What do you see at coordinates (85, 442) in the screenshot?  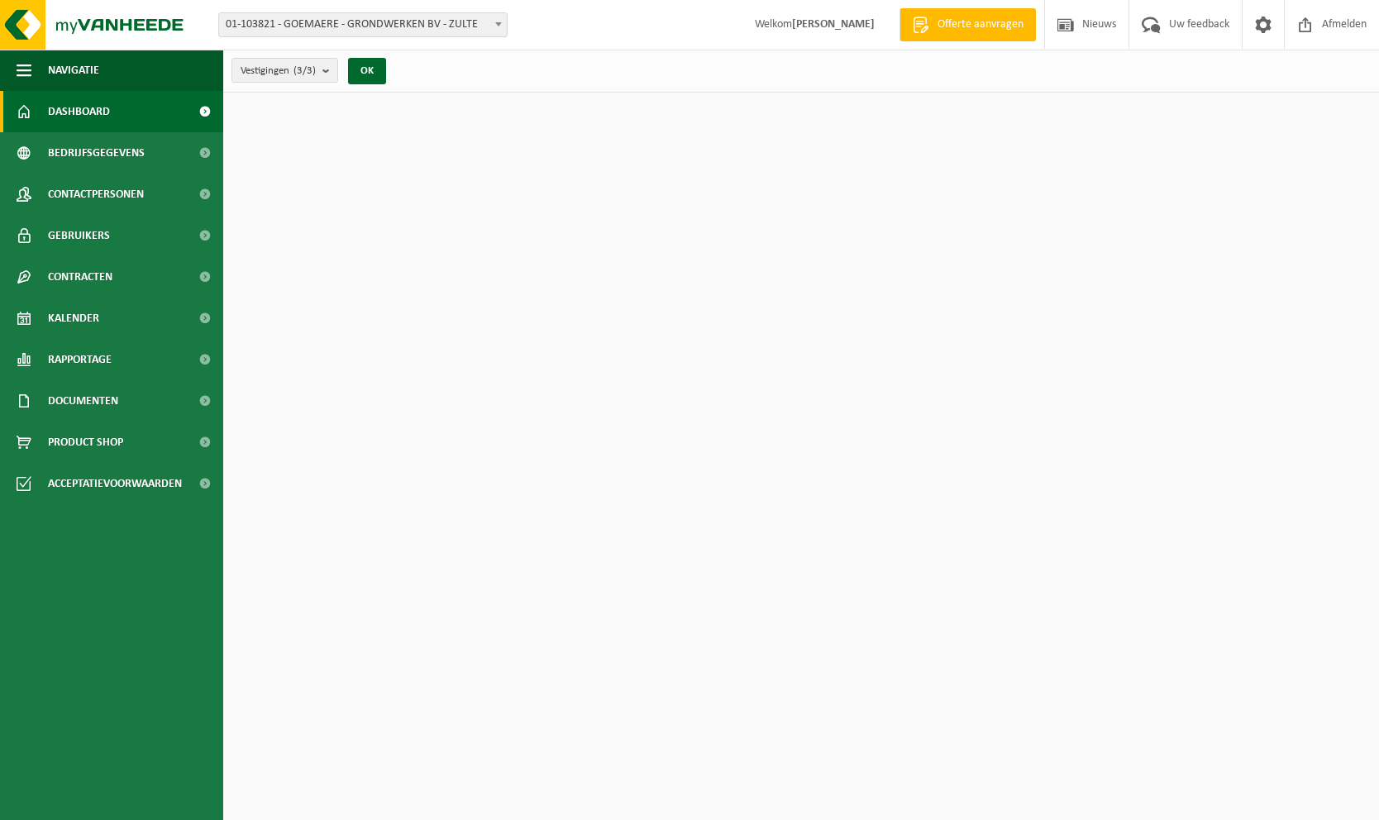 I see `span: Product Shop` at bounding box center [85, 442].